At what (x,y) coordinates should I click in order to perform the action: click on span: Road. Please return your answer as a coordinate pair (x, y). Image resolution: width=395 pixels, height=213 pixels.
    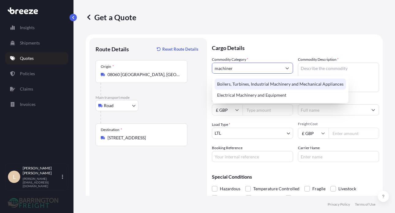
    Looking at the image, I should click on (109, 105).